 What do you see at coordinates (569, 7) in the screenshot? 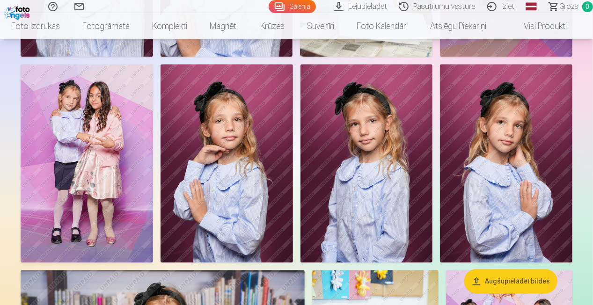
I see `span: Grozs` at bounding box center [569, 7].